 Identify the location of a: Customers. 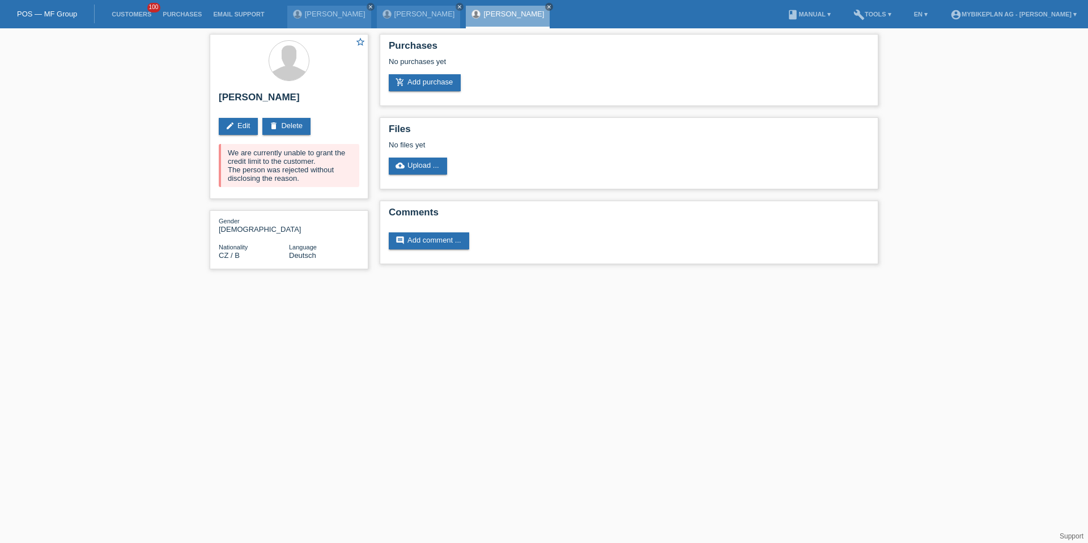
(131, 14).